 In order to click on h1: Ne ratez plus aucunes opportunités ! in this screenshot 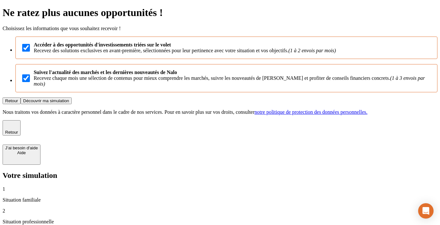, I will do `click(220, 13)`.